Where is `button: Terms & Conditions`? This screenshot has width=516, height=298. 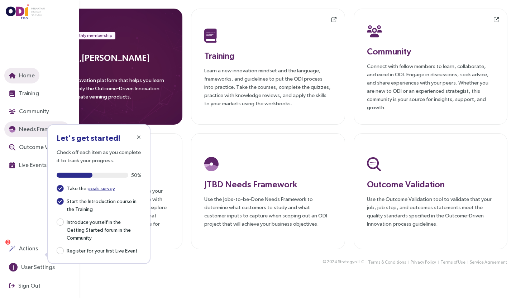
button: Terms & Conditions is located at coordinates (387, 262).